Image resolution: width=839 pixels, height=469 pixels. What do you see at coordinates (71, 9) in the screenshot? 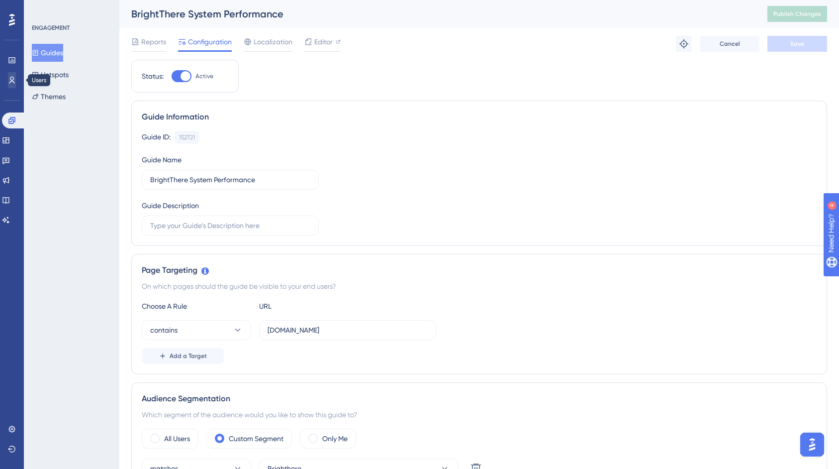
I see `div: 4` at bounding box center [71, 9].